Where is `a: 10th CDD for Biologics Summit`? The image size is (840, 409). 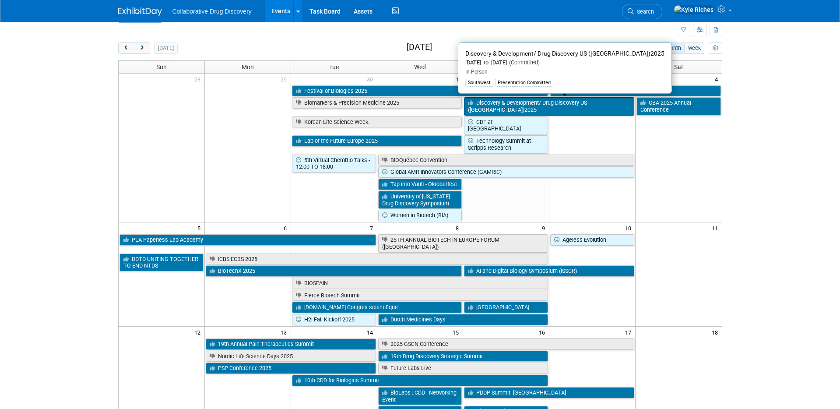
a: 10th CDD for Biologics Summit is located at coordinates (420, 380).